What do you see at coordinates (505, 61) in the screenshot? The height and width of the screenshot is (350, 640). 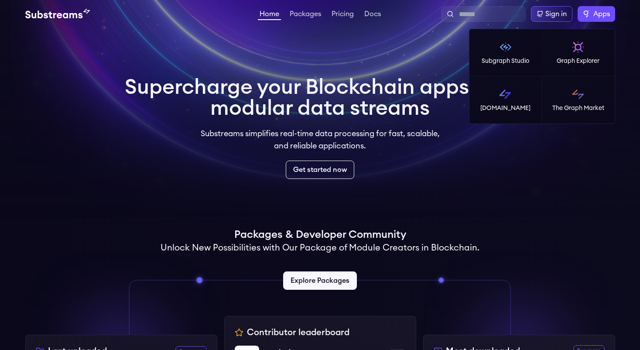 I see `p: Subgraph Studio` at bounding box center [505, 61].